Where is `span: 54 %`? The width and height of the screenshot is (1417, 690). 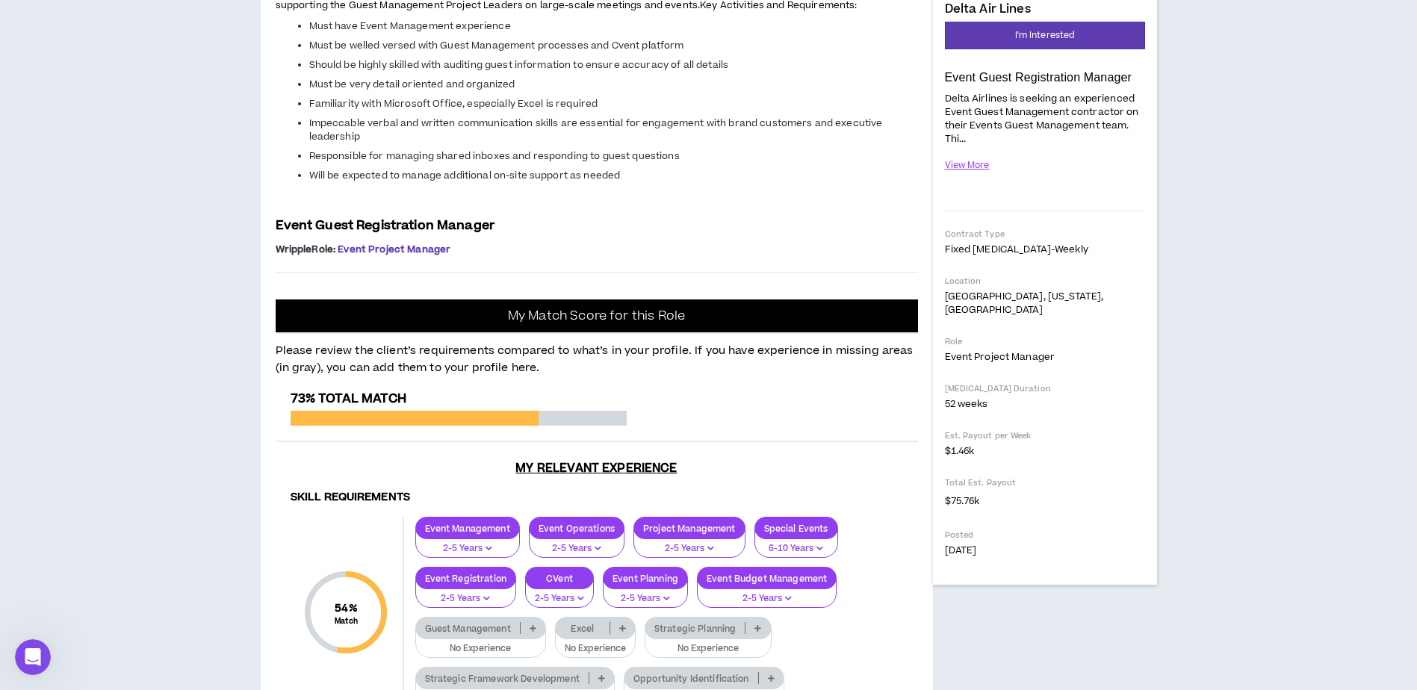
span: 54 % is located at coordinates (346, 608).